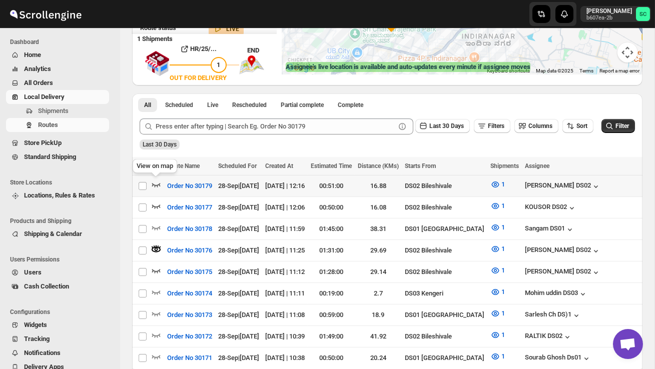  What do you see at coordinates (58, 273) in the screenshot?
I see `button: Users` at bounding box center [58, 273].